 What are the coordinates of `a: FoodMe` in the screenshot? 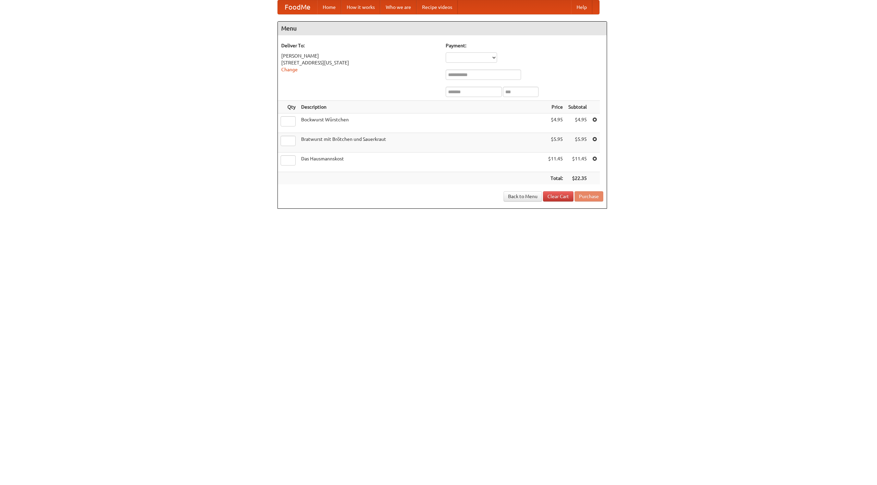 It's located at (297, 7).